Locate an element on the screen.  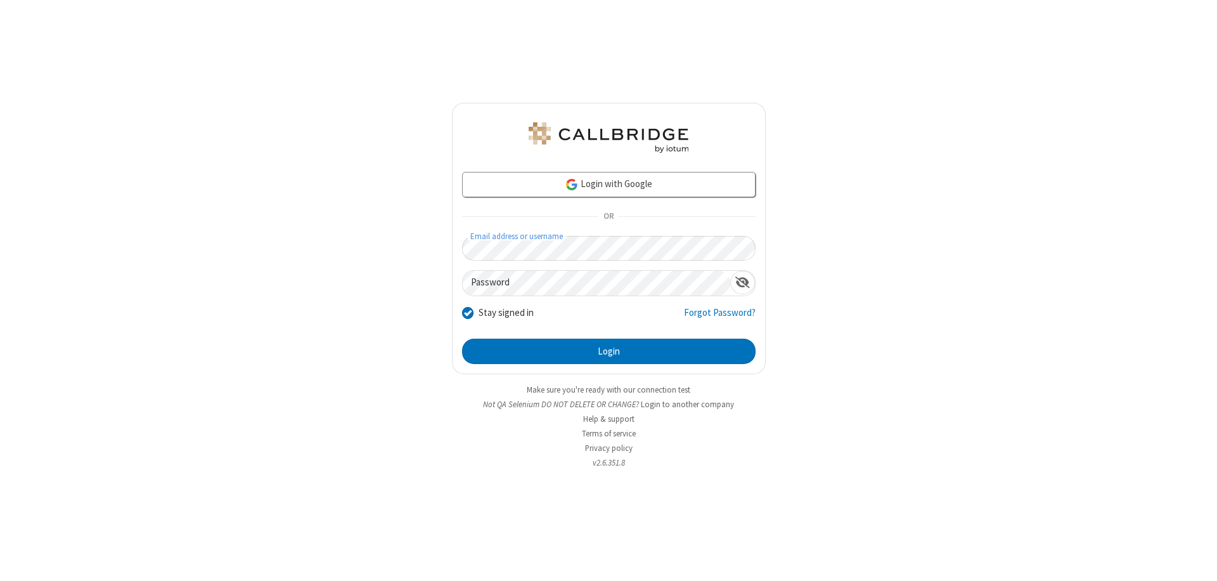
label: Stay signed in is located at coordinates (506, 313).